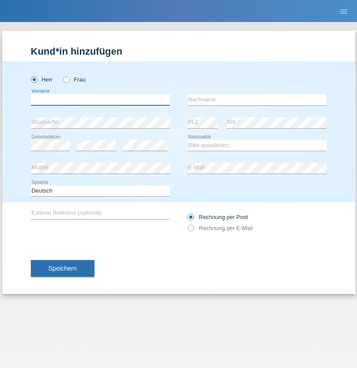 The width and height of the screenshot is (357, 368). I want to click on span: Speichern, so click(63, 269).